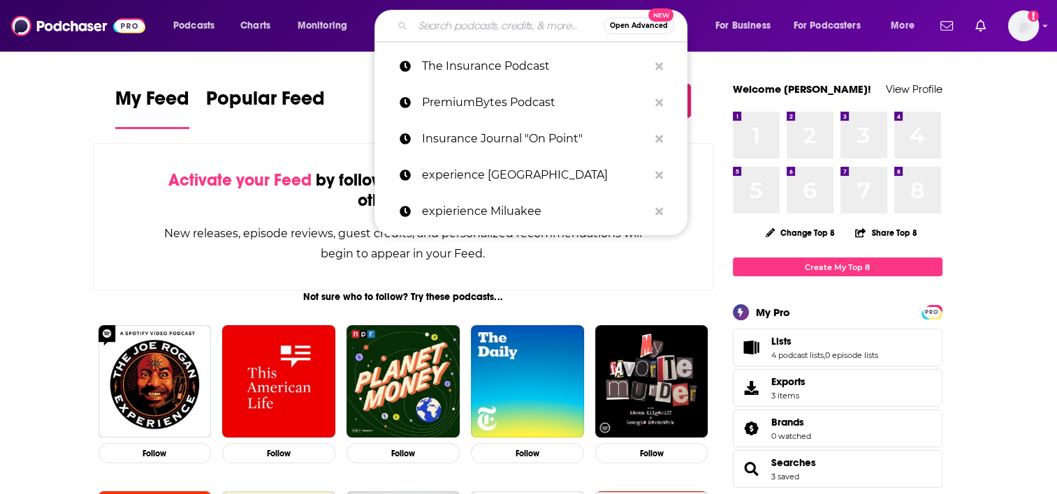 The width and height of the screenshot is (1057, 494). Describe the element at coordinates (403, 191) in the screenshot. I see `div: by following Podcasts, Creators, Lists, and other Users!` at that location.